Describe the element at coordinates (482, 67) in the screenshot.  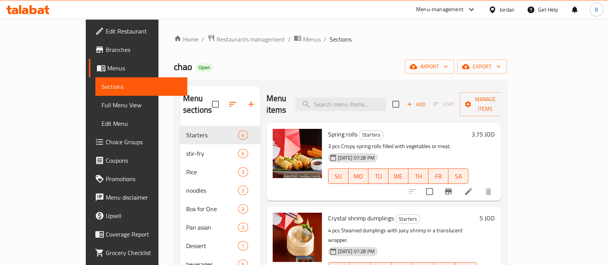
I see `span: export` at that location.